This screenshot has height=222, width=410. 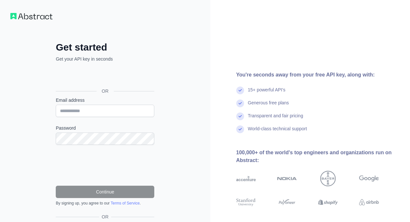 What do you see at coordinates (105, 47) in the screenshot?
I see `h2: Get started` at bounding box center [105, 47].